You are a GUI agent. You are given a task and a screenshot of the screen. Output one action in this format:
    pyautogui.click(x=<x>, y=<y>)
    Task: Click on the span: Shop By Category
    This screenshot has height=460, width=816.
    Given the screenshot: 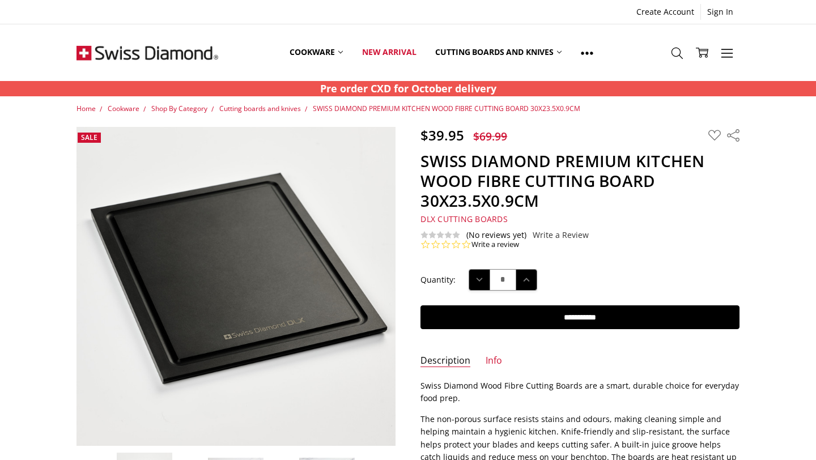 What is the action you would take?
    pyautogui.click(x=179, y=108)
    